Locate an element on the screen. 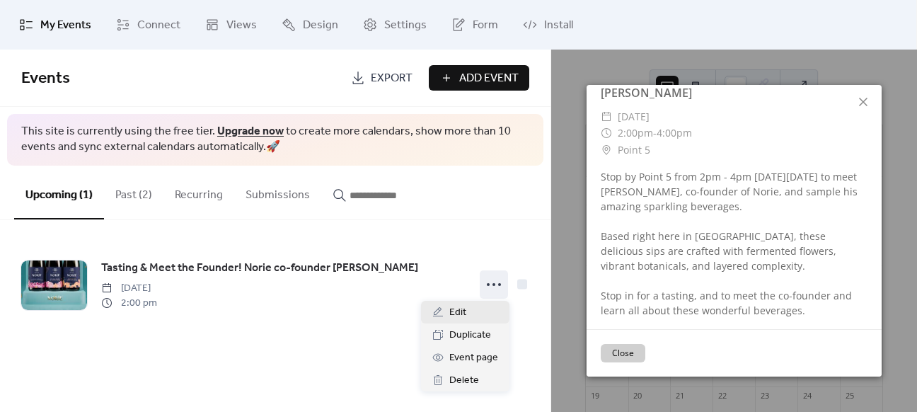  button: Recurring is located at coordinates (199, 192).